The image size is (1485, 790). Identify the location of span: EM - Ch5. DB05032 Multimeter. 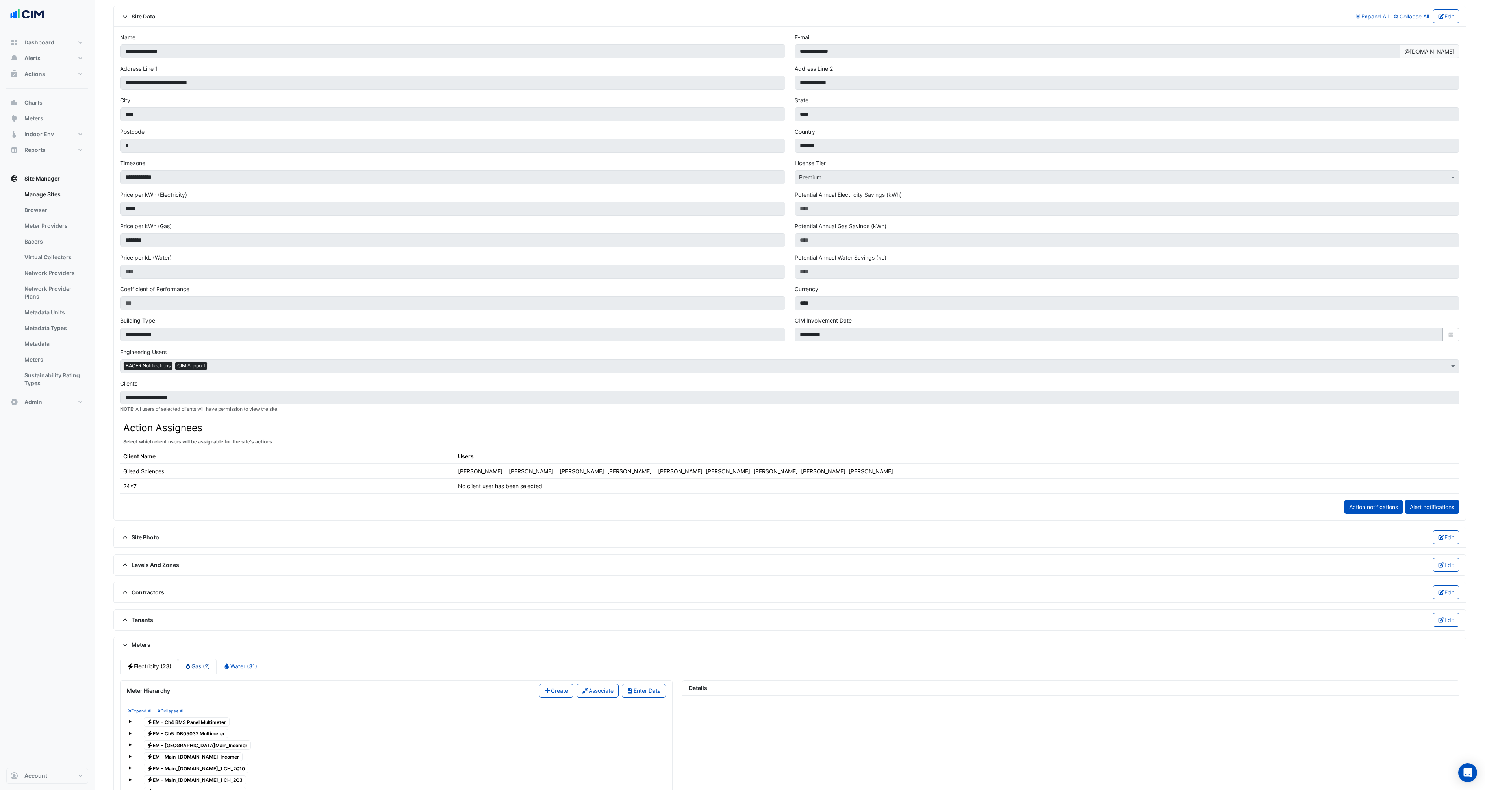
(186, 734).